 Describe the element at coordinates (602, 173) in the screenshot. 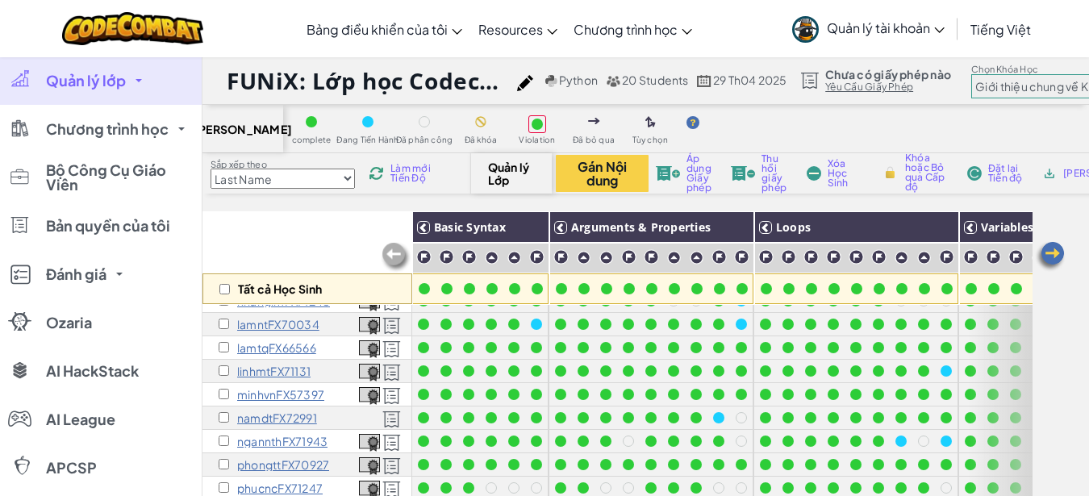

I see `button: Gán Nội dung` at that location.